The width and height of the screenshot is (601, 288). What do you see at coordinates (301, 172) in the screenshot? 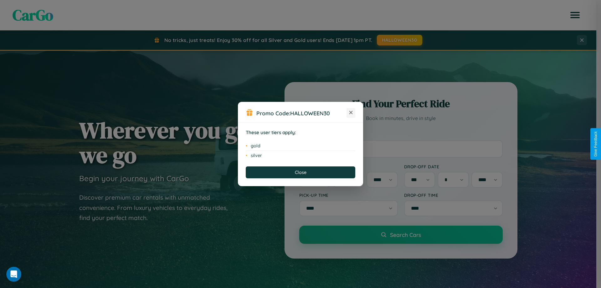
I see `button: Close` at bounding box center [301, 172].